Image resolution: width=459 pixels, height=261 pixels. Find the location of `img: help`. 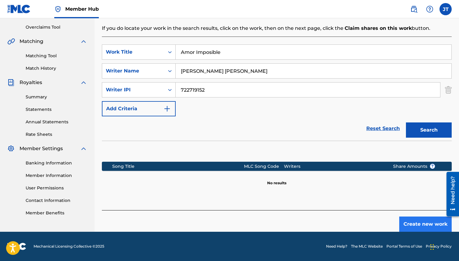

img: help is located at coordinates (430, 9).